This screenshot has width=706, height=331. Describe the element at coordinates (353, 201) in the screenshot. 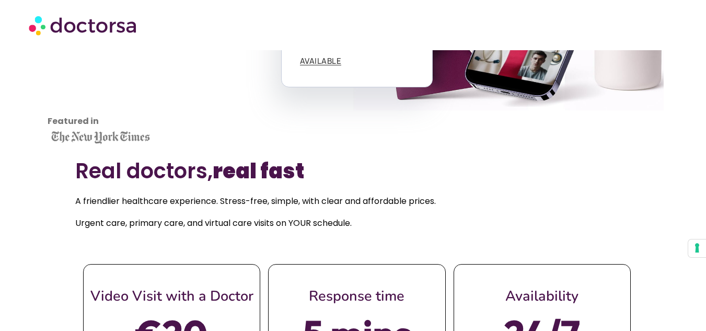

I see `p: A friendlier healthcare experience. Stress-free, simple, with clear and affordable prices.` at that location.